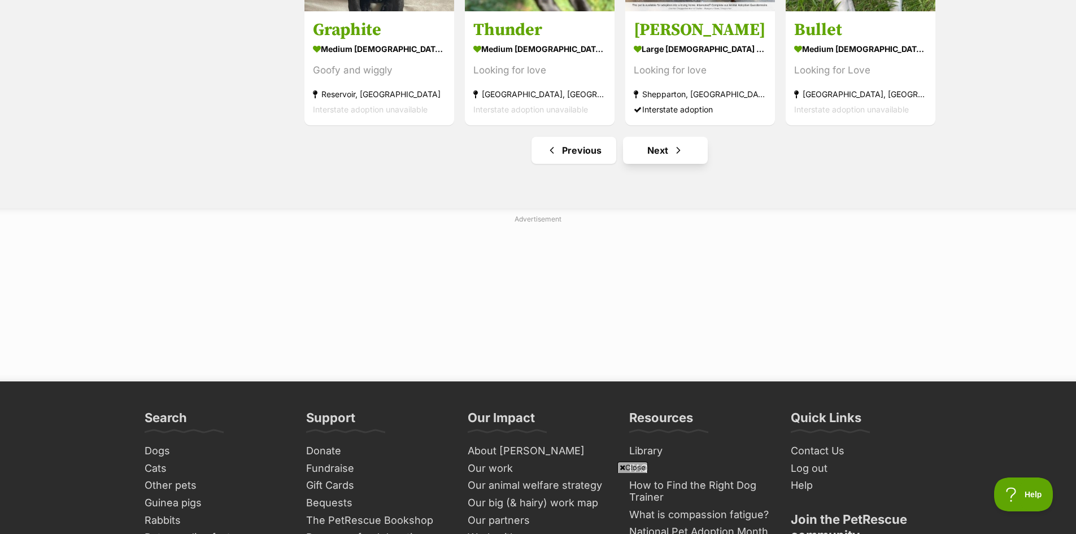  Describe the element at coordinates (700, 109) in the screenshot. I see `div: Interstate adoption` at that location.